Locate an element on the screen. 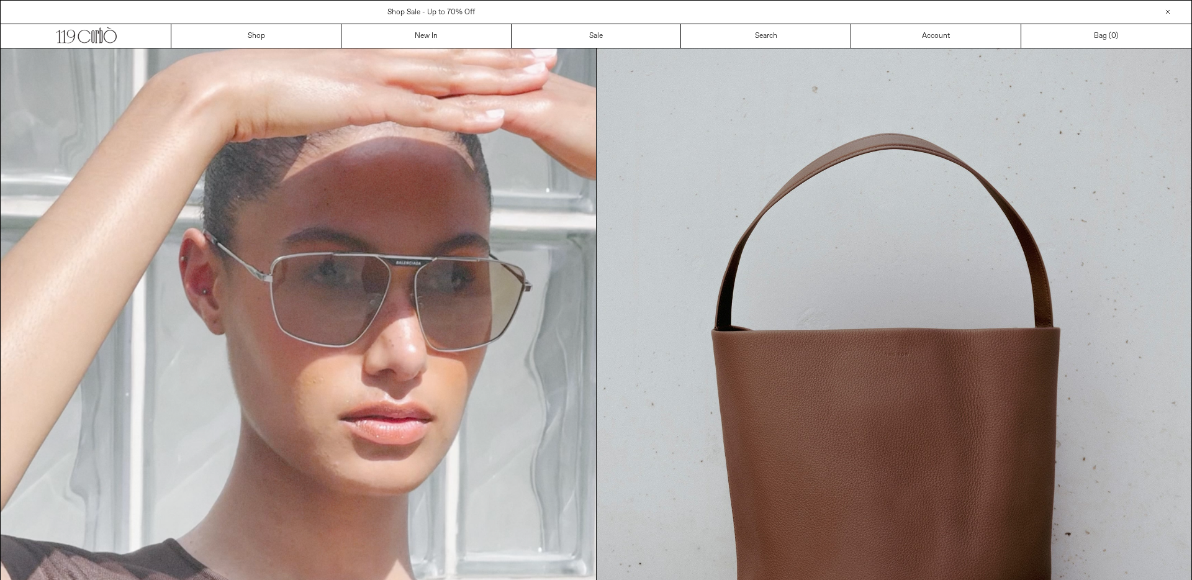 This screenshot has width=1192, height=580. a: Shop Sale - Up to 70% Off is located at coordinates (431, 12).